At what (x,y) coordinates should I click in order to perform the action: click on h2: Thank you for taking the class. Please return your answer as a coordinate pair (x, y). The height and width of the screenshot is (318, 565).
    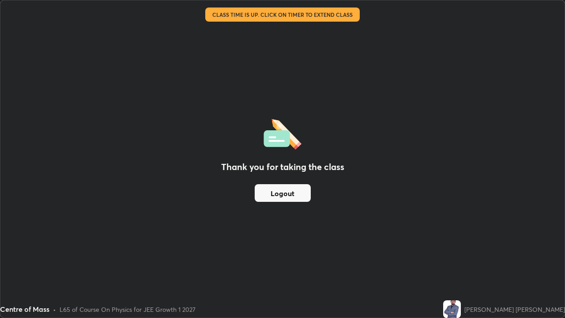
    Looking at the image, I should click on (283, 167).